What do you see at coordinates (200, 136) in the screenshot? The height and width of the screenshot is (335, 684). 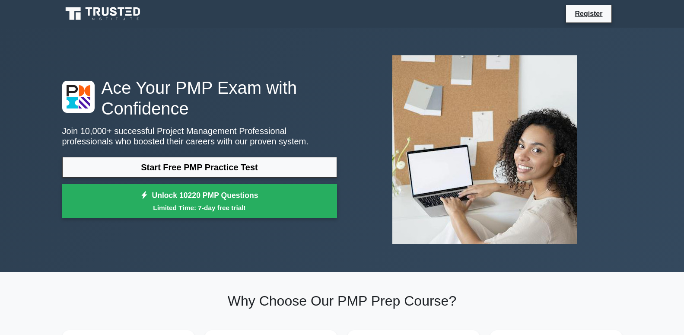 I see `p: Join 10,000+ successful Project Management Professional professionals who boosted their careers w...` at bounding box center [200, 136].